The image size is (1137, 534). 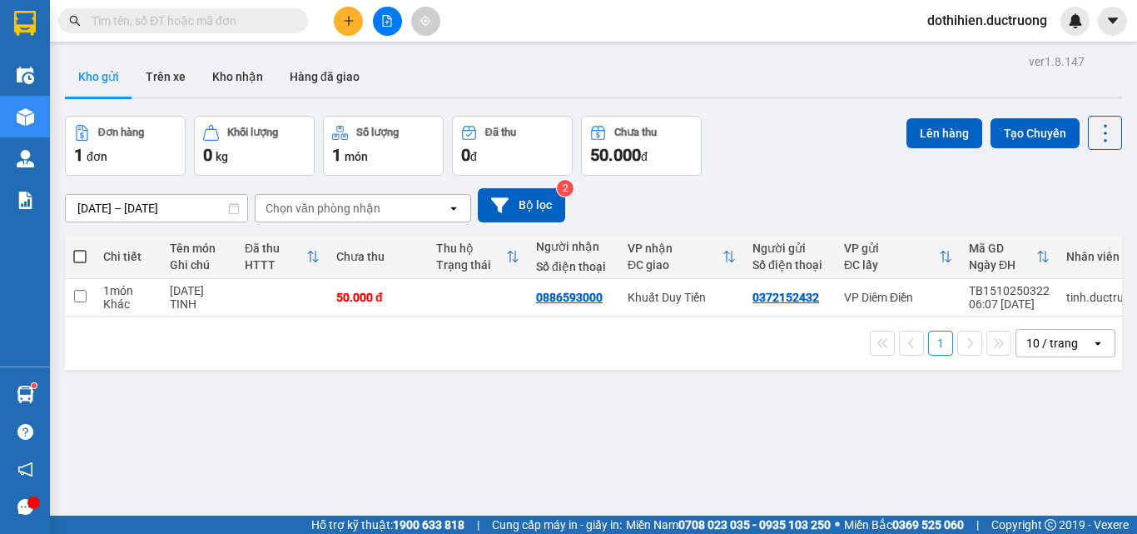 I want to click on div: ĐC giao, so click(x=675, y=265).